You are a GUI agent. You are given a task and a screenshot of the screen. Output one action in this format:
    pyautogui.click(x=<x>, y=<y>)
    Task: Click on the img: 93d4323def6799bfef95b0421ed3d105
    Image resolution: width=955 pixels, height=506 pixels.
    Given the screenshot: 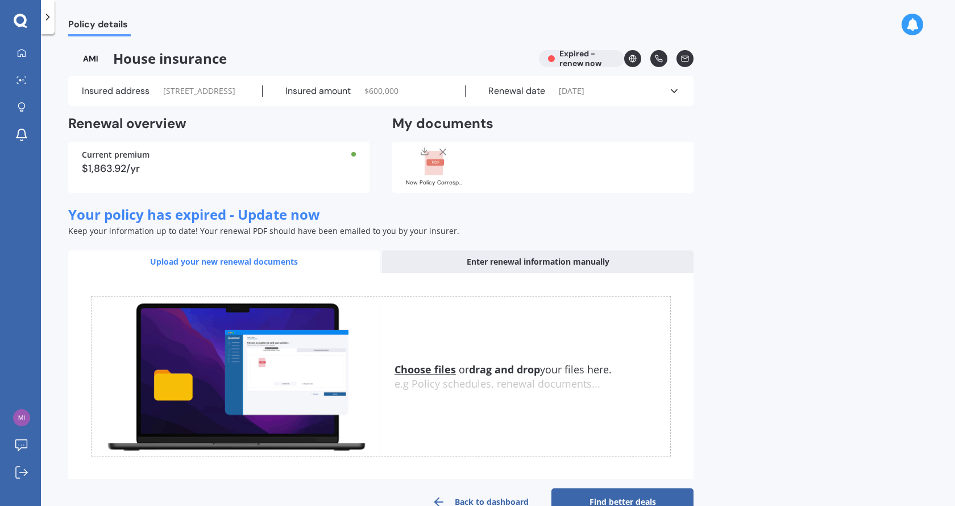 What is the action you would take?
    pyautogui.click(x=22, y=417)
    